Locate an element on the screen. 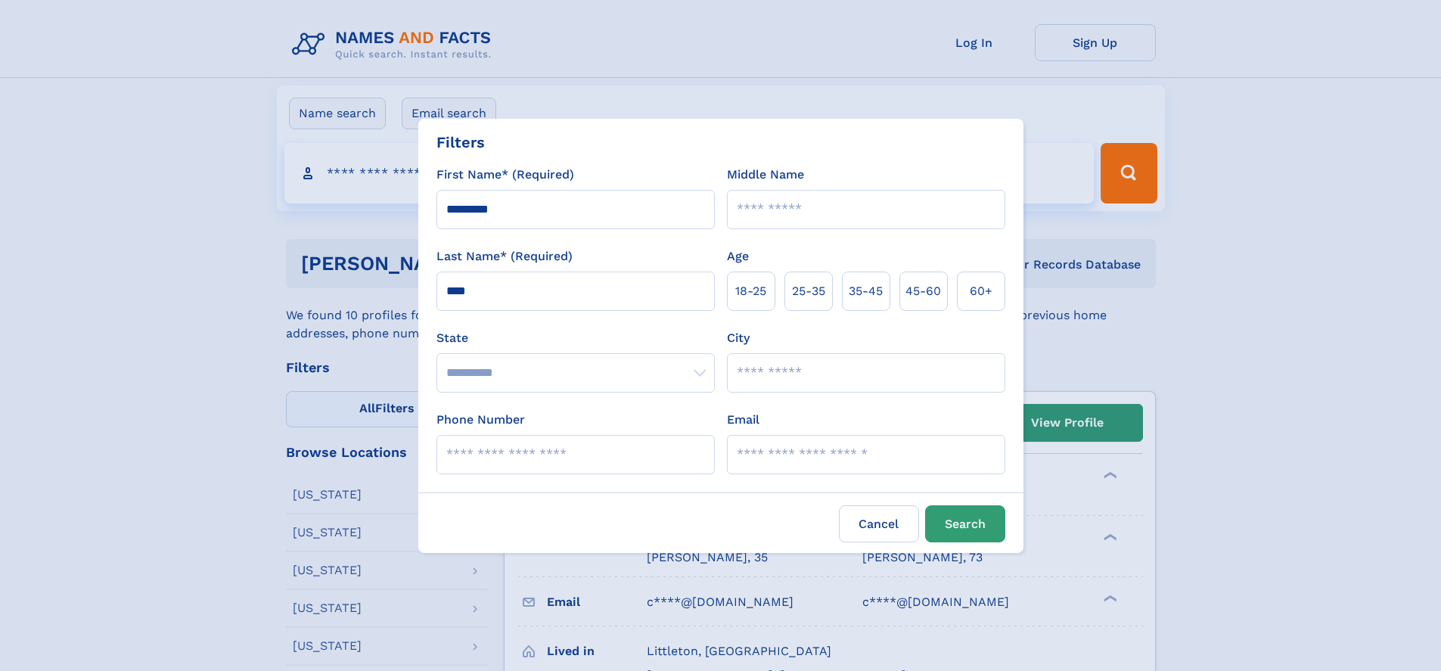 This screenshot has height=671, width=1441. span: 45‑60 is located at coordinates (923, 291).